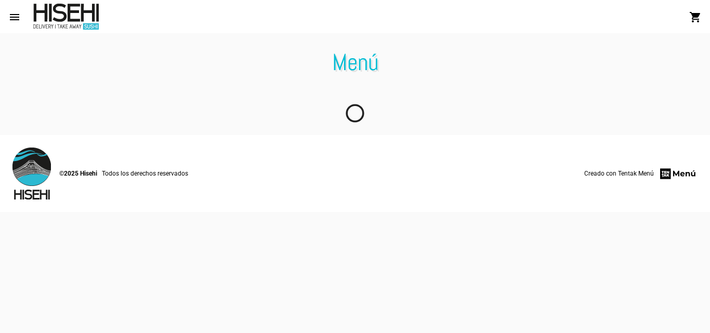 The image size is (710, 333). Describe the element at coordinates (678, 174) in the screenshot. I see `img: menu-firm.png` at that location.